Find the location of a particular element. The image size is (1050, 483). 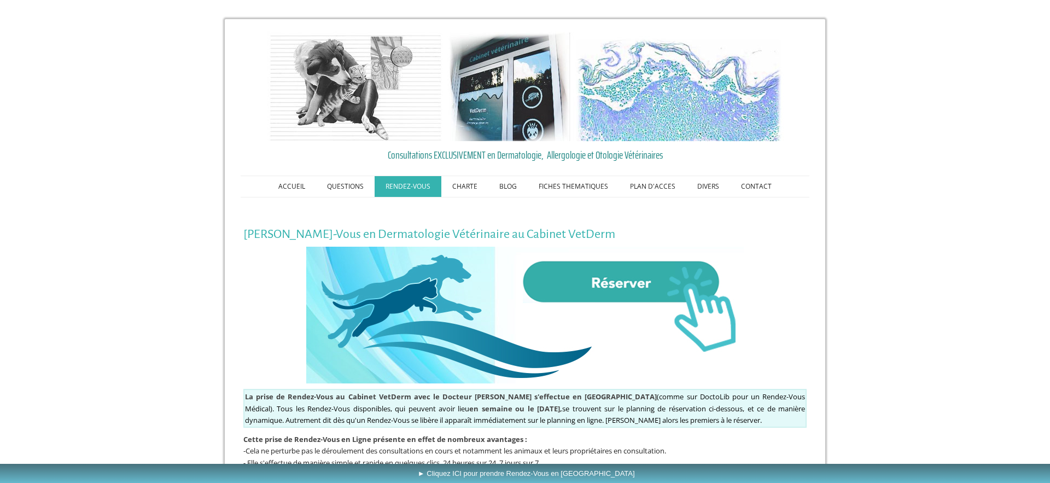

a: BLOG is located at coordinates (508, 186).